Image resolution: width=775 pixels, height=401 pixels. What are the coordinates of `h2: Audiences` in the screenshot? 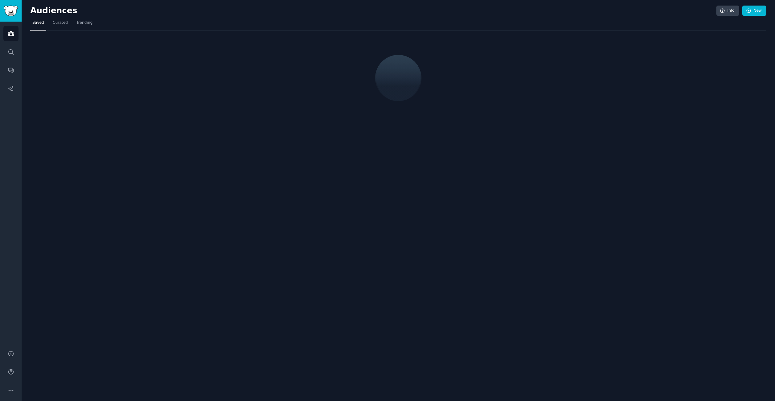 It's located at (373, 11).